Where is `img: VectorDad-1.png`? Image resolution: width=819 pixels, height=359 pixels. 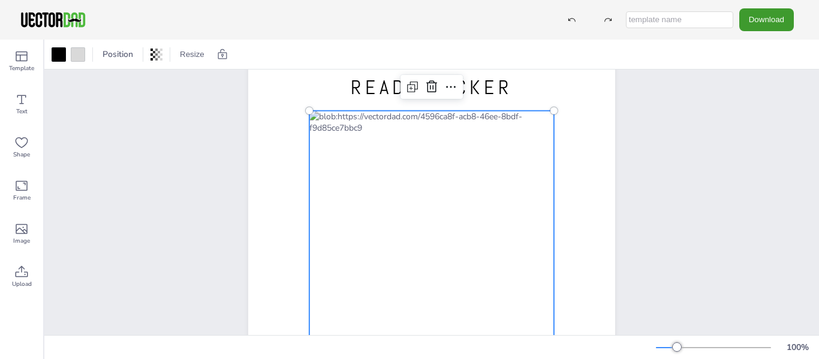 img: VectorDad-1.png is located at coordinates (53, 20).